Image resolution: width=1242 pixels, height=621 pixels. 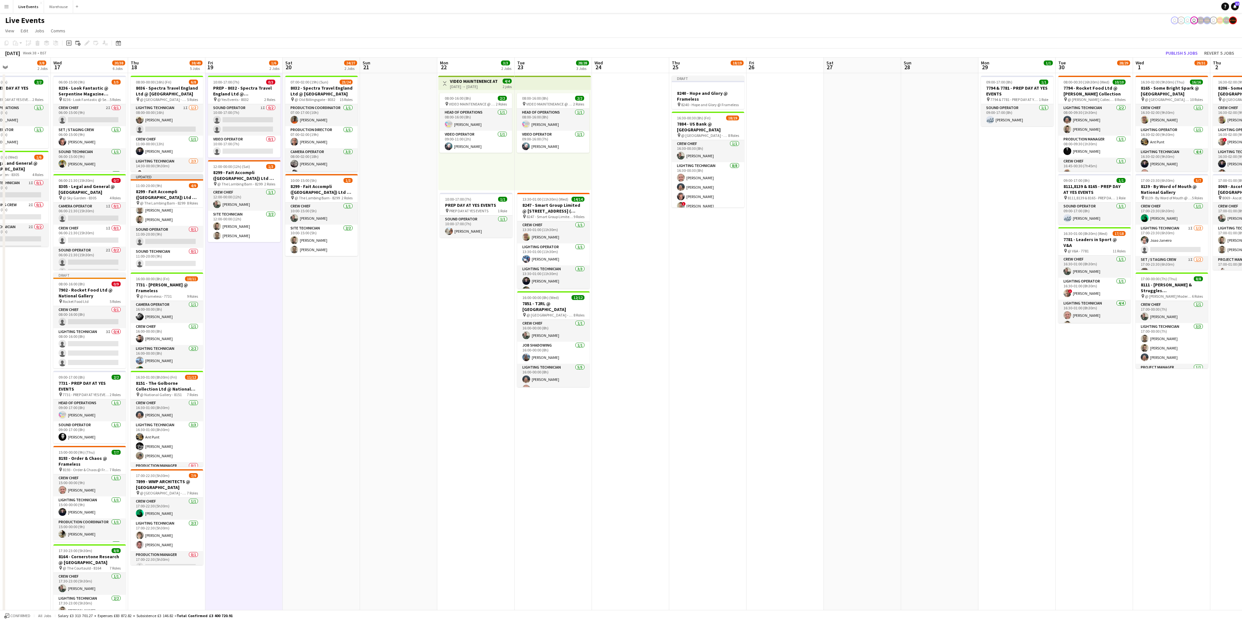 What do you see at coordinates (1015, 99) in the screenshot?
I see `span: 7794 & 7781 - PREP DAY AT YES EVENTS` at bounding box center [1015, 99].